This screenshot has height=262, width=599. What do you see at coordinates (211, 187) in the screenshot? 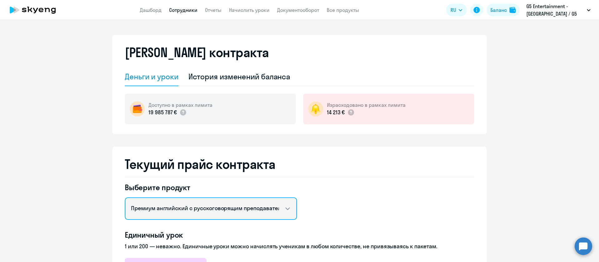
I see `h4: Выберите продукт` at bounding box center [211, 187].